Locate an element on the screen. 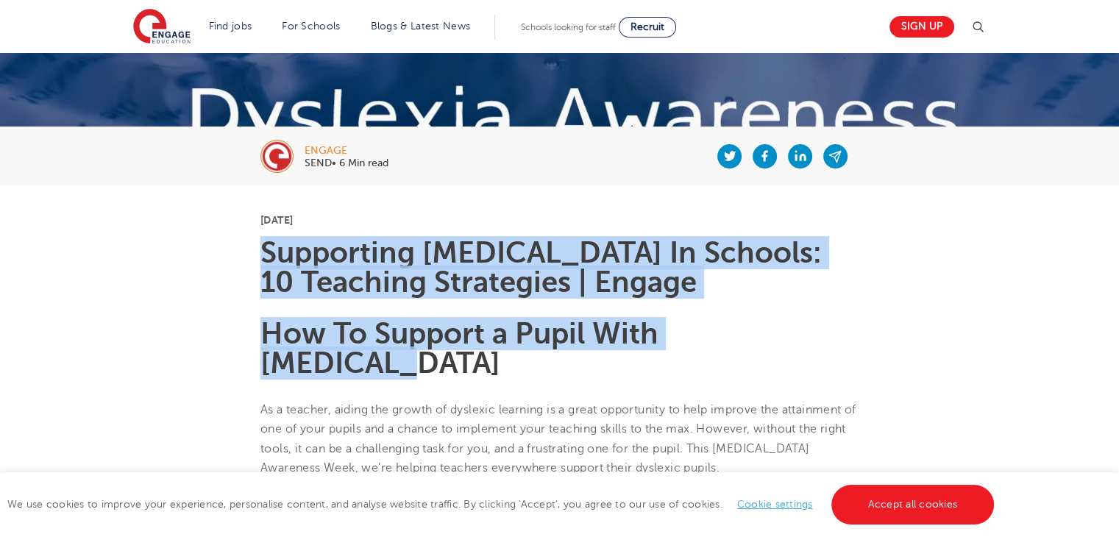 The image size is (1119, 537). img: Engage Education is located at coordinates (162, 27).